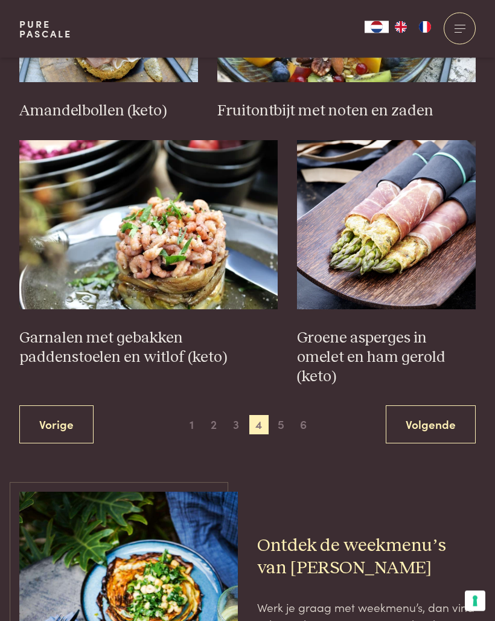 The image size is (495, 621). I want to click on a: Garnalen met gebakken paddenstoelen en witlof (keto) Garnalen met gebakken paddenstoelen en witlo..., so click(149, 254).